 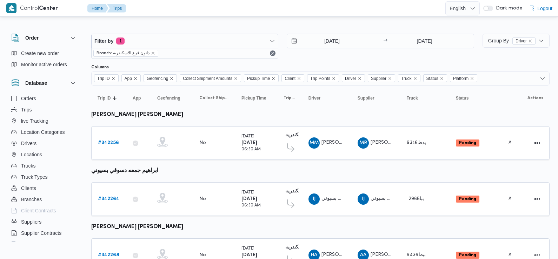 I want to click on button: Home, so click(x=98, y=8).